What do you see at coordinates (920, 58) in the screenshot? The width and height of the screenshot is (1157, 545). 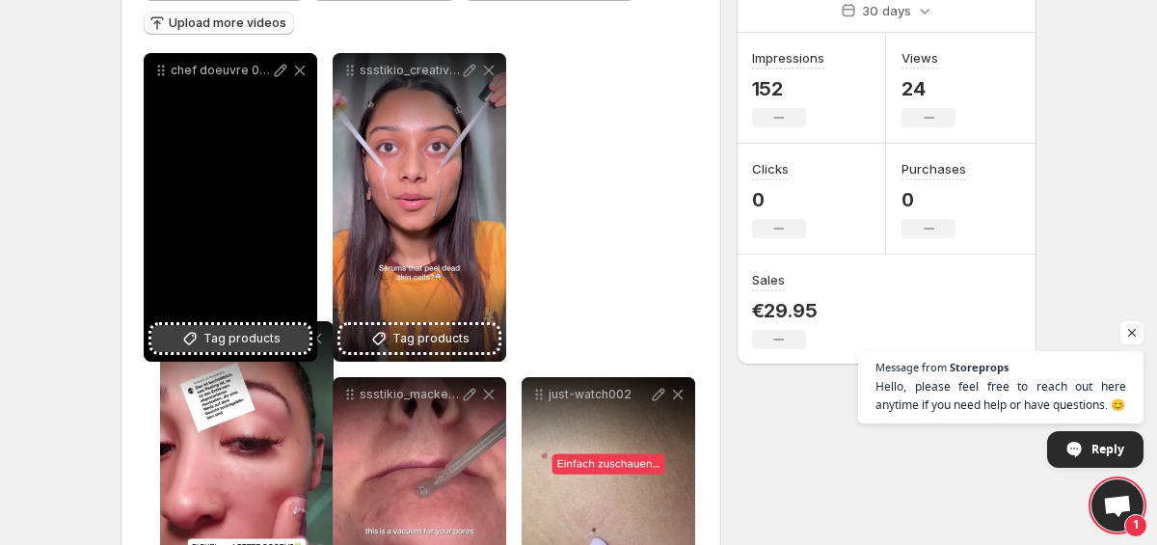 I see `h3: Views` at bounding box center [920, 58].